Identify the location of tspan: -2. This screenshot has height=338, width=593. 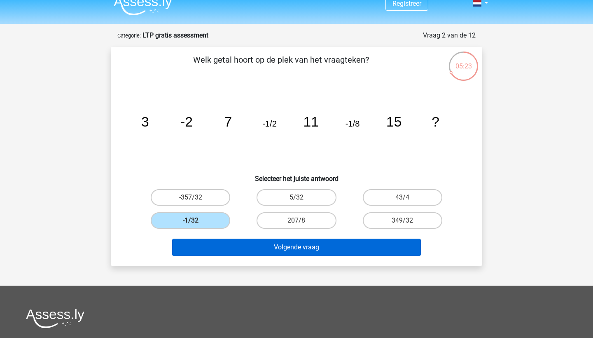
(187, 121).